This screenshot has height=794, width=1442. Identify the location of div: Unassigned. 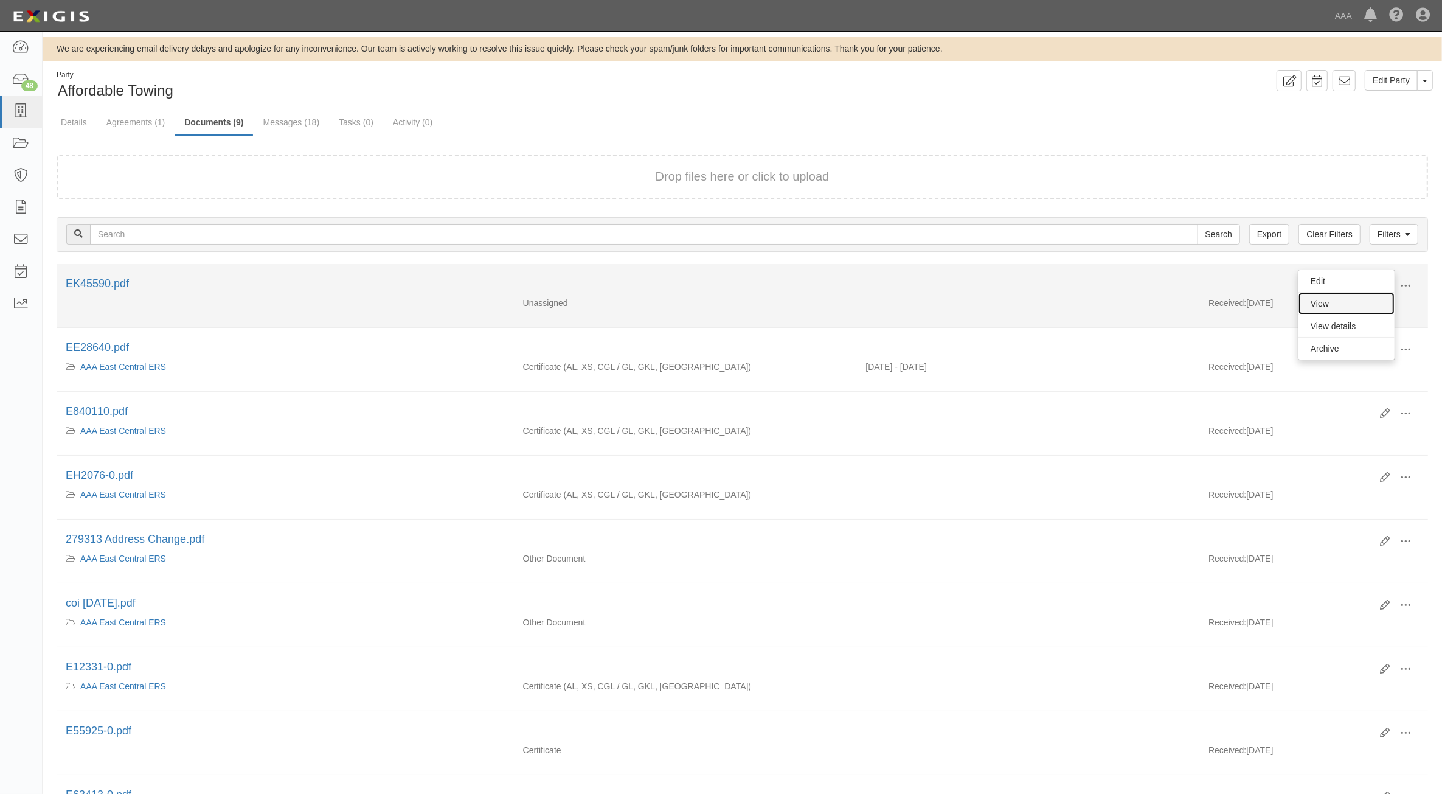
(685, 303).